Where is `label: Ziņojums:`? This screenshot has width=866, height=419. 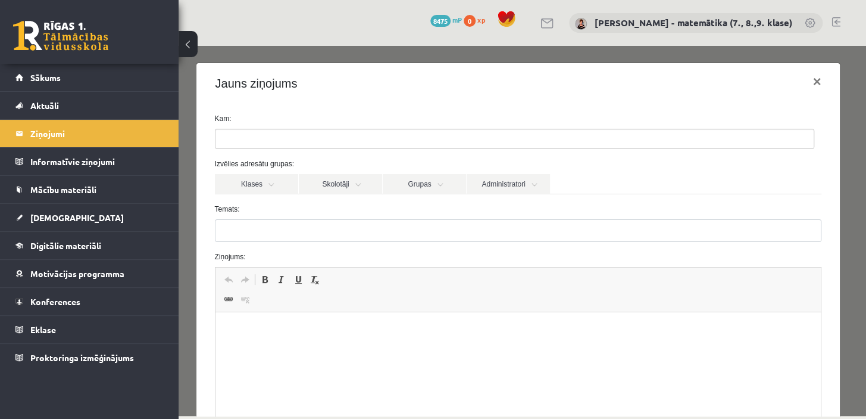
label: Ziņojums: is located at coordinates (340, 211).